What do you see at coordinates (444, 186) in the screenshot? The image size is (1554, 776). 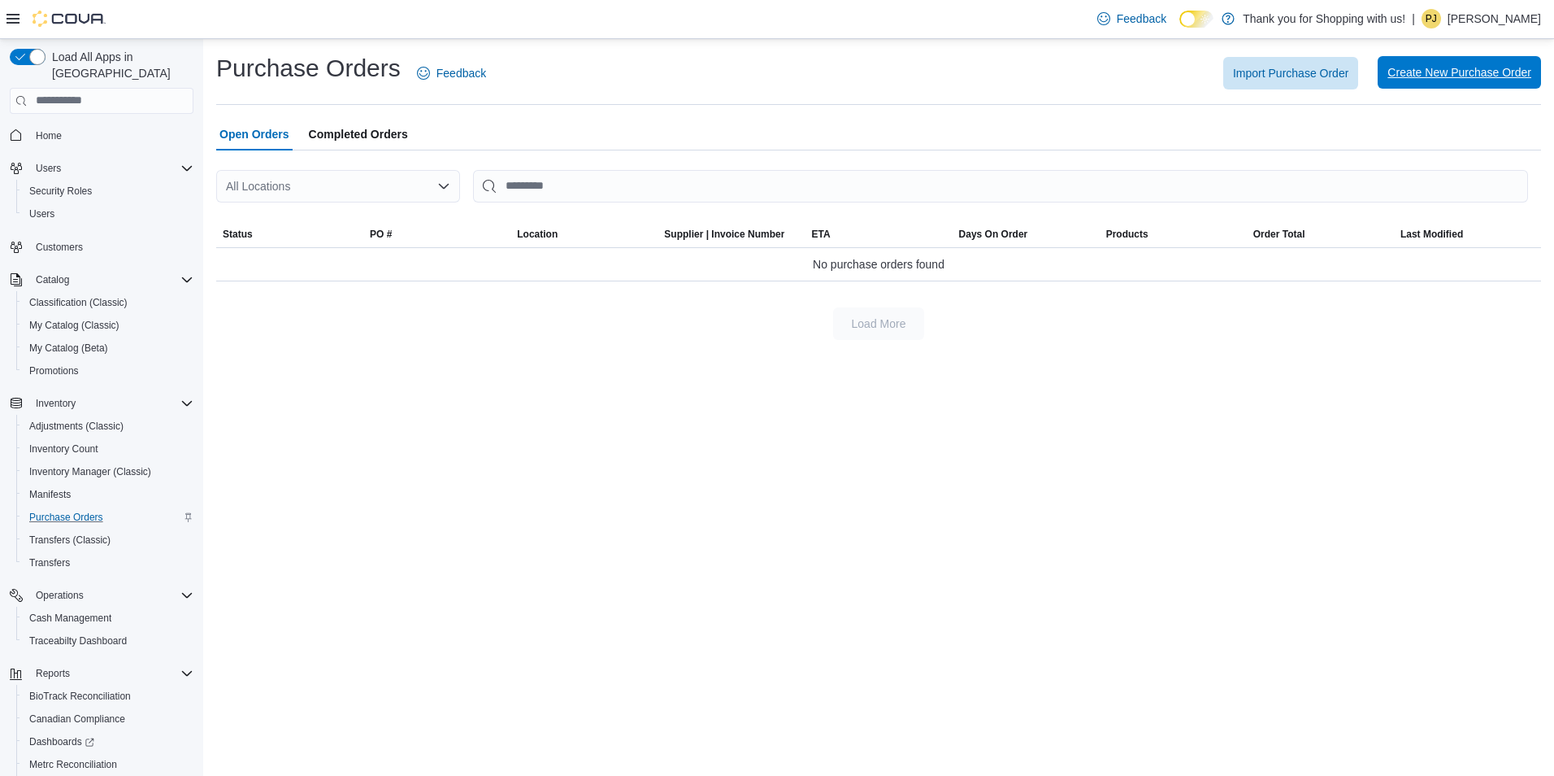 I see `button: Open list of options` at bounding box center [444, 186].